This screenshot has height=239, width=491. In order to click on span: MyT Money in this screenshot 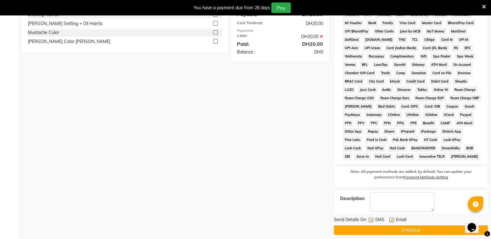, I will do `click(436, 31)`.